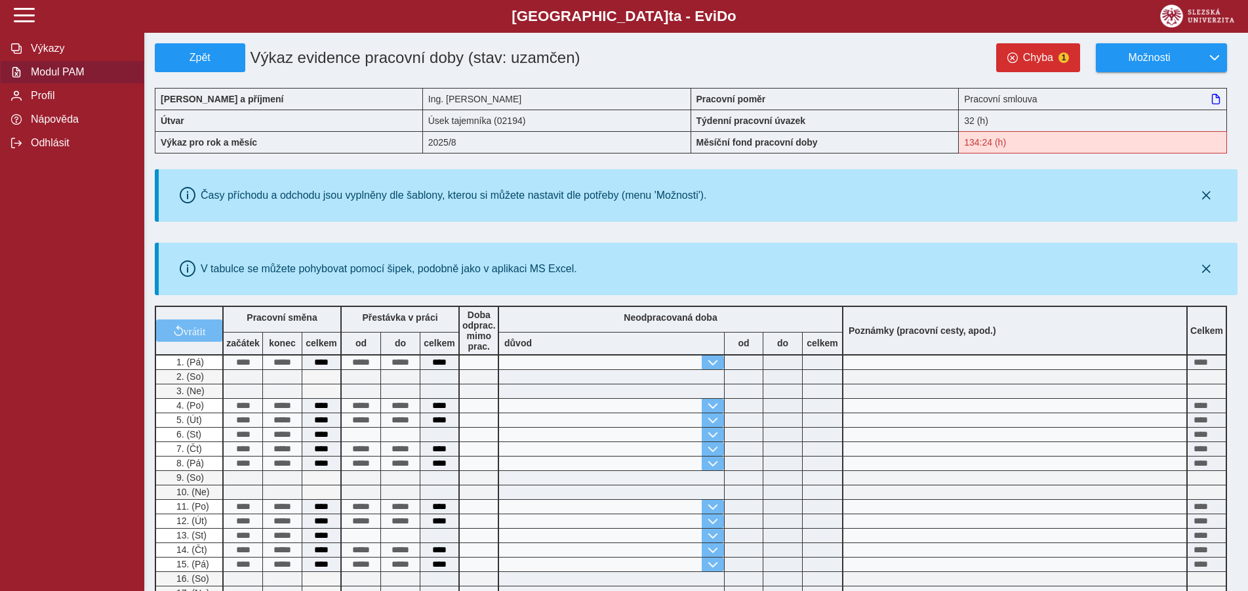  What do you see at coordinates (557, 142) in the screenshot?
I see `div: 2025/8` at bounding box center [557, 142].